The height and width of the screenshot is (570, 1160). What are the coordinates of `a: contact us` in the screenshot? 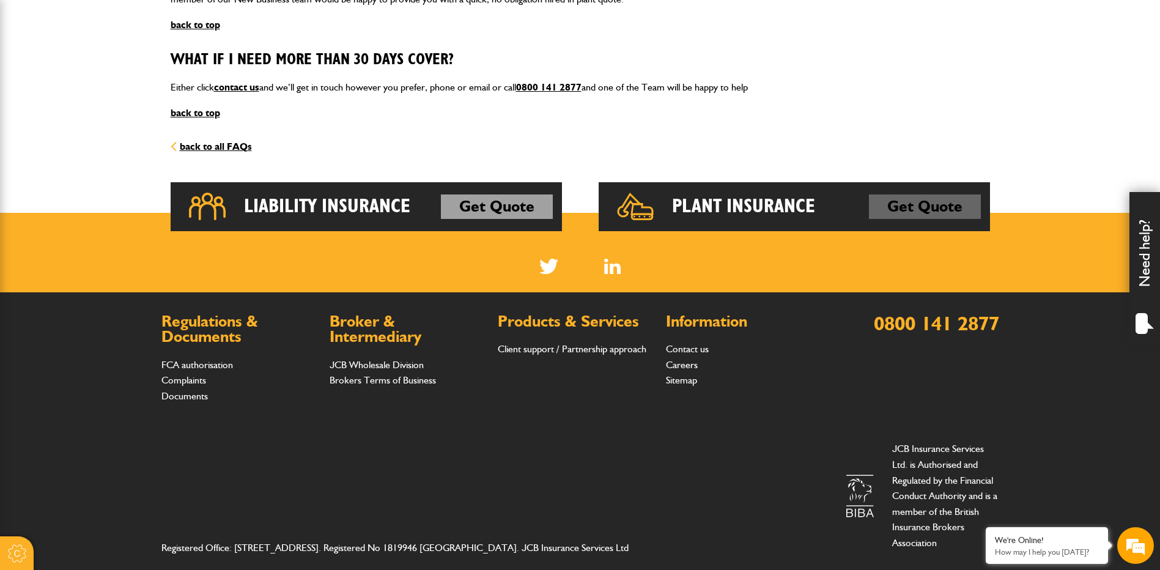 It's located at (237, 87).